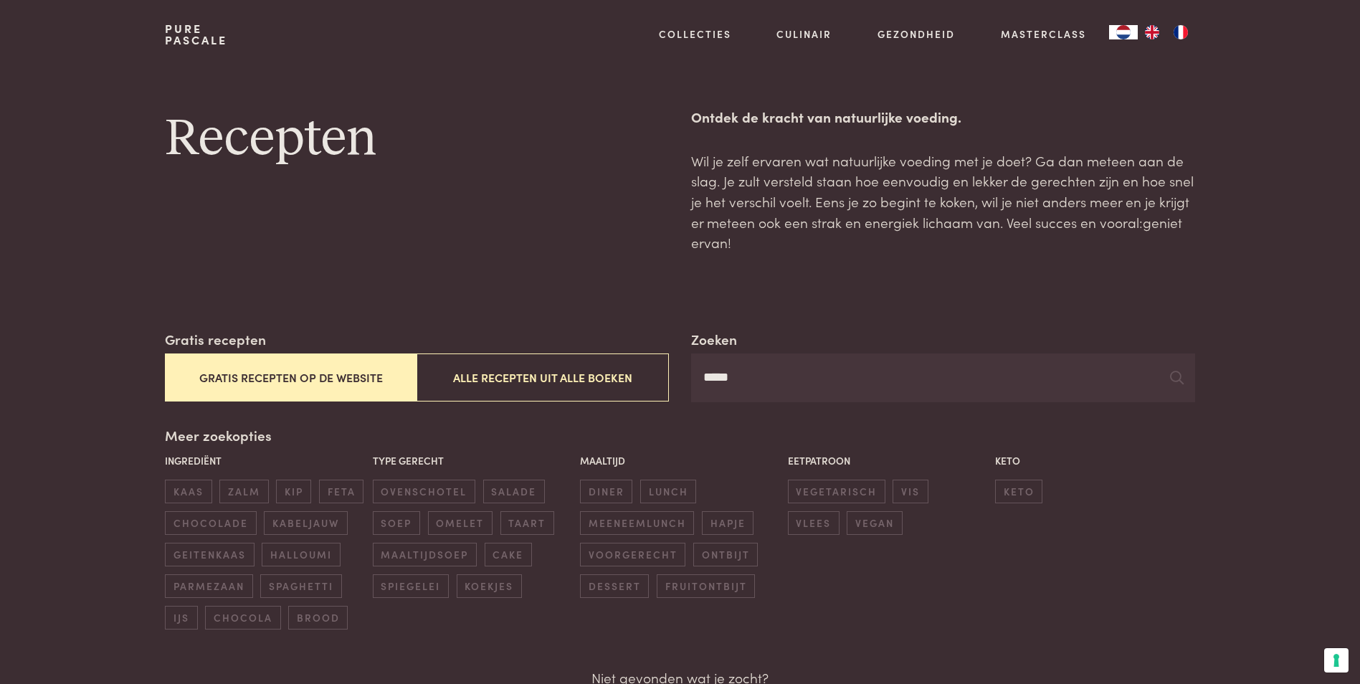 This screenshot has width=1360, height=684. What do you see at coordinates (916, 34) in the screenshot?
I see `a: Gezondheid` at bounding box center [916, 34].